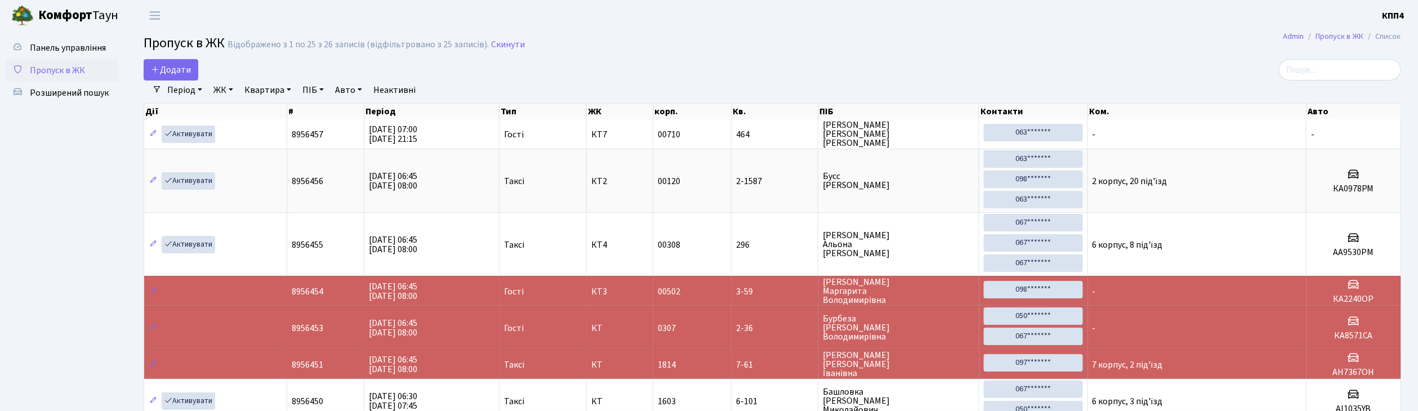 This screenshot has width=1418, height=411. What do you see at coordinates (23, 16) in the screenshot?
I see `img: logo.png` at bounding box center [23, 16].